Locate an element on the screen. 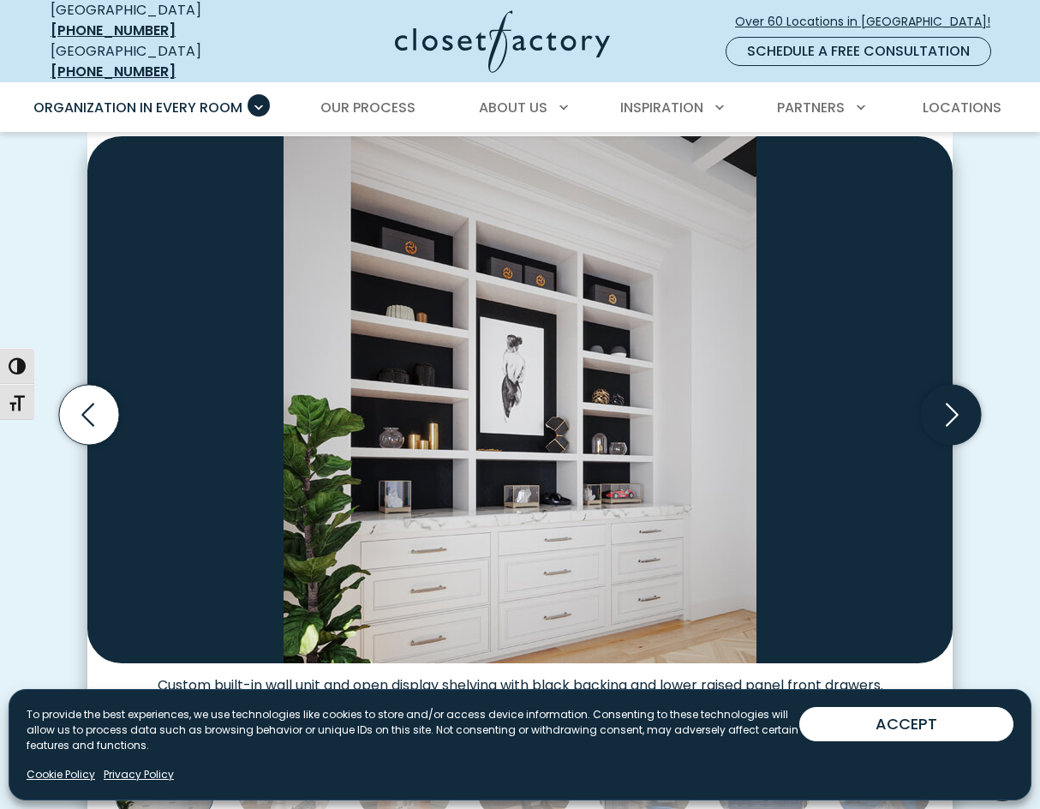  button: ACCEPT is located at coordinates (906, 724).